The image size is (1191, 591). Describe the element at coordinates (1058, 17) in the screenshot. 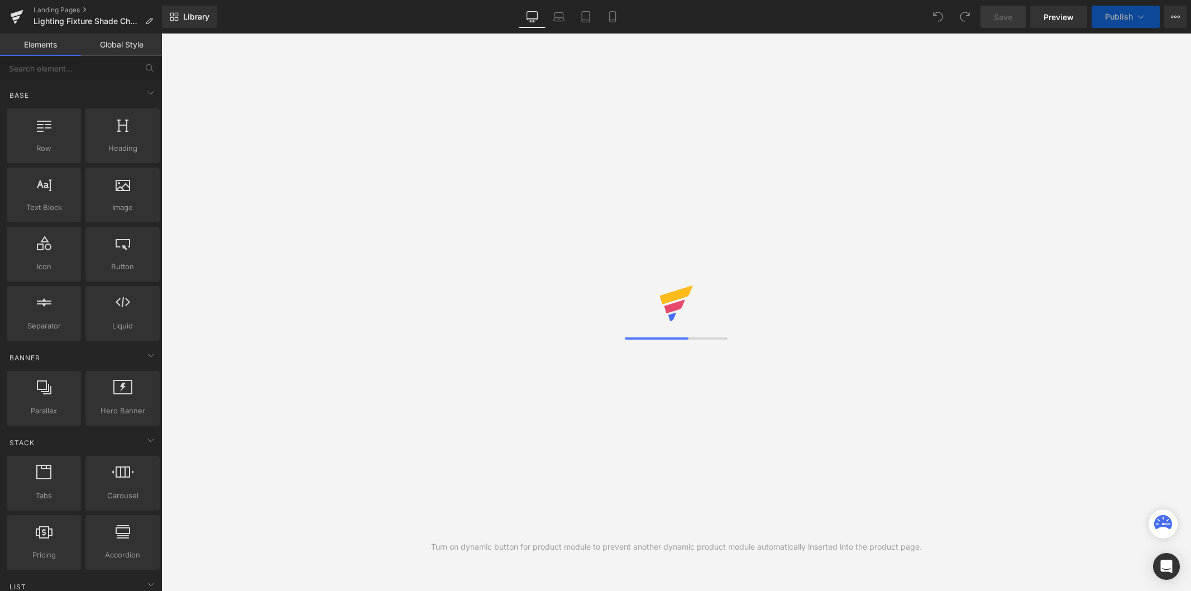

I see `span: Preview` at that location.